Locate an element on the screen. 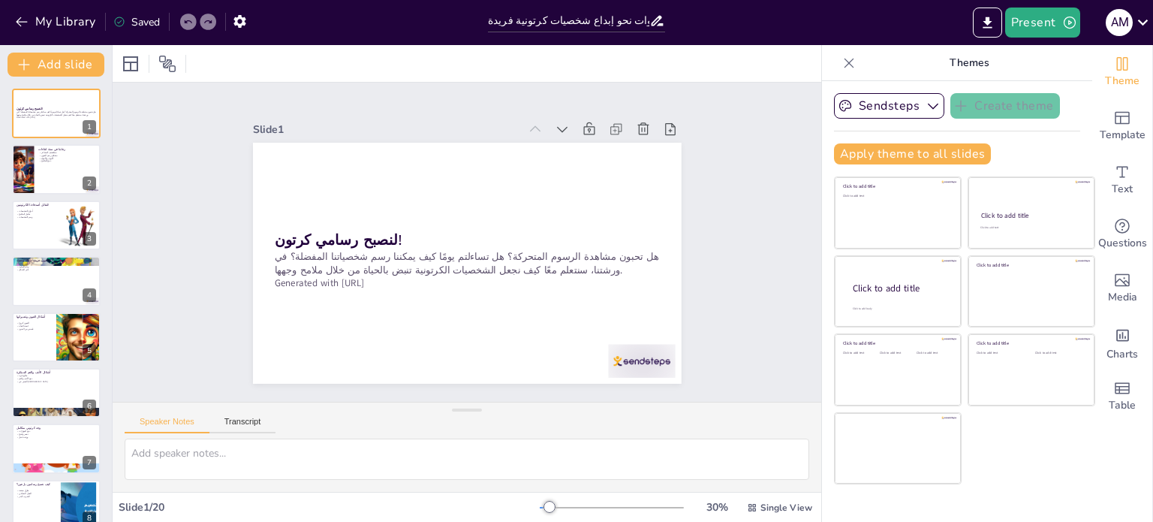 Image resolution: width=1153 pixels, height=522 pixels. button: Present is located at coordinates (1042, 23).